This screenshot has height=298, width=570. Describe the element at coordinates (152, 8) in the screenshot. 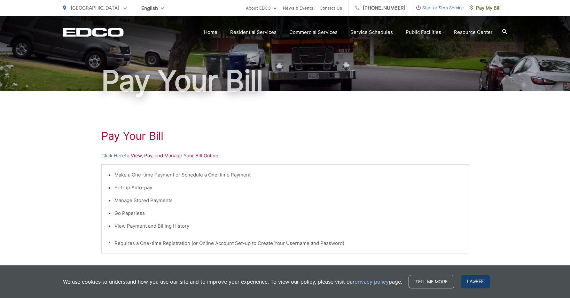

I see `span: English` at that location.